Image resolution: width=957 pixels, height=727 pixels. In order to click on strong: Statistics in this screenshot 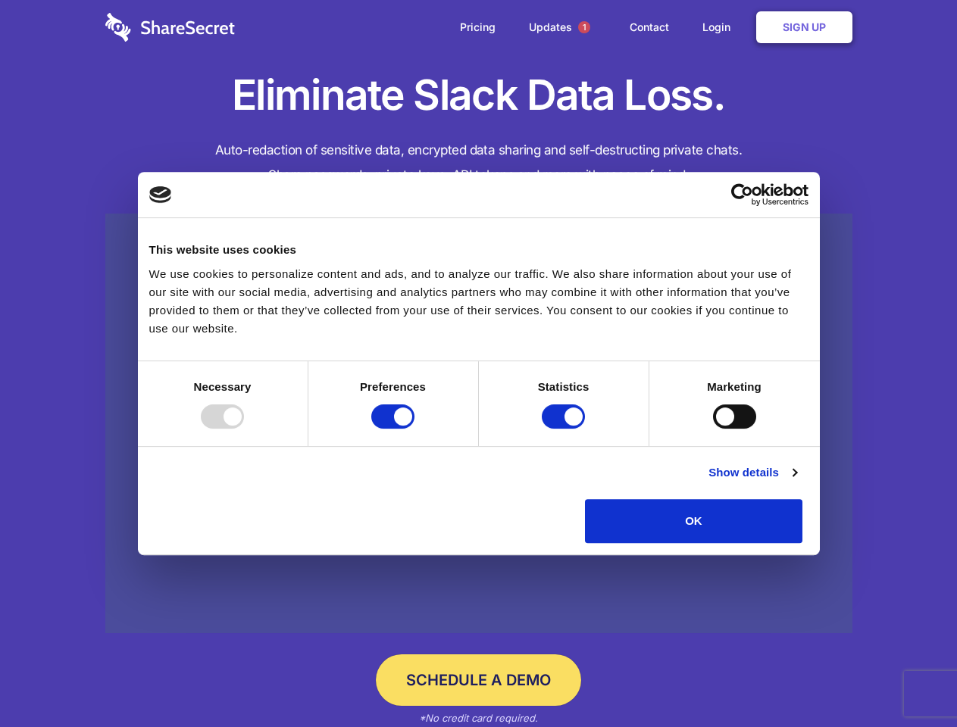, I will do `click(563, 386)`.